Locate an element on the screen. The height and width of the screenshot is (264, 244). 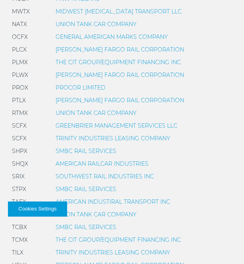
button: Cookies Settings is located at coordinates (37, 209).